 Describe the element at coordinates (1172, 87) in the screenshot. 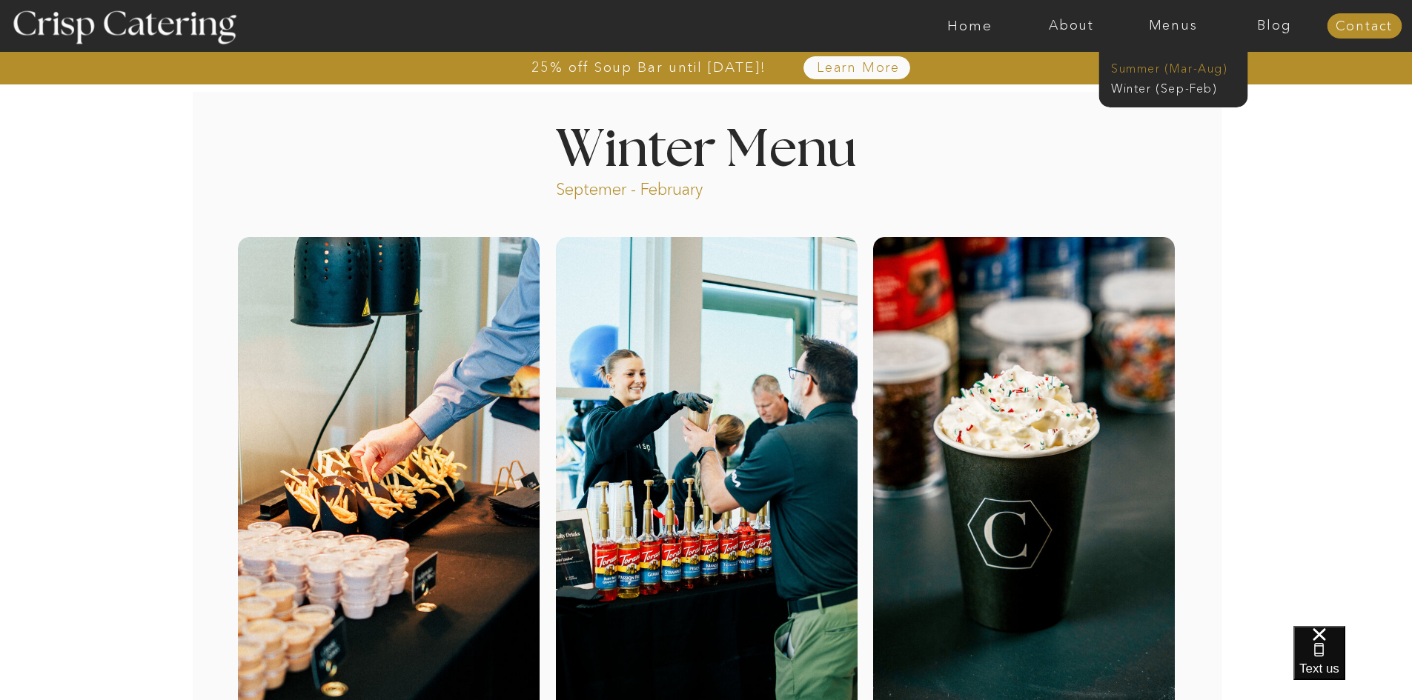

I see `a: Winter (Sep-Feb)` at that location.